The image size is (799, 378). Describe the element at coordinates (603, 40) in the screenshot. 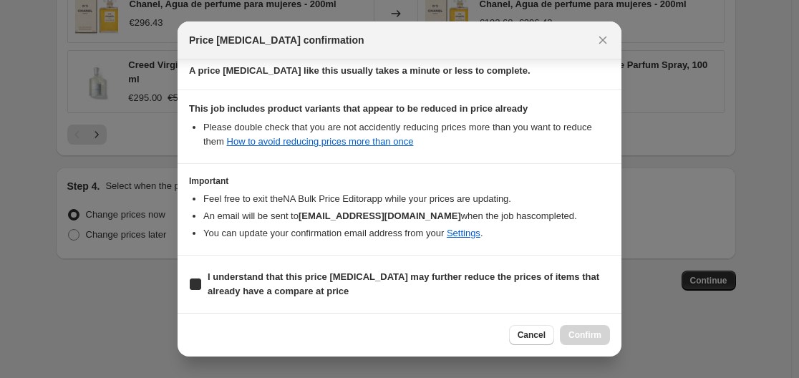

I see `button: Close` at that location.